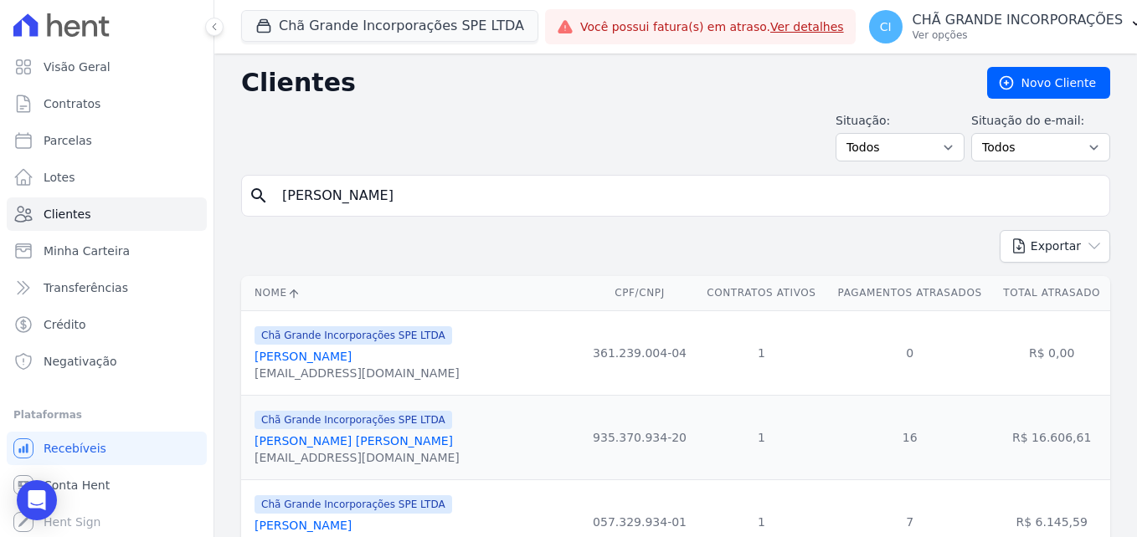 The height and width of the screenshot is (537, 1137). Describe the element at coordinates (106, 288) in the screenshot. I see `a: Transferências` at that location.